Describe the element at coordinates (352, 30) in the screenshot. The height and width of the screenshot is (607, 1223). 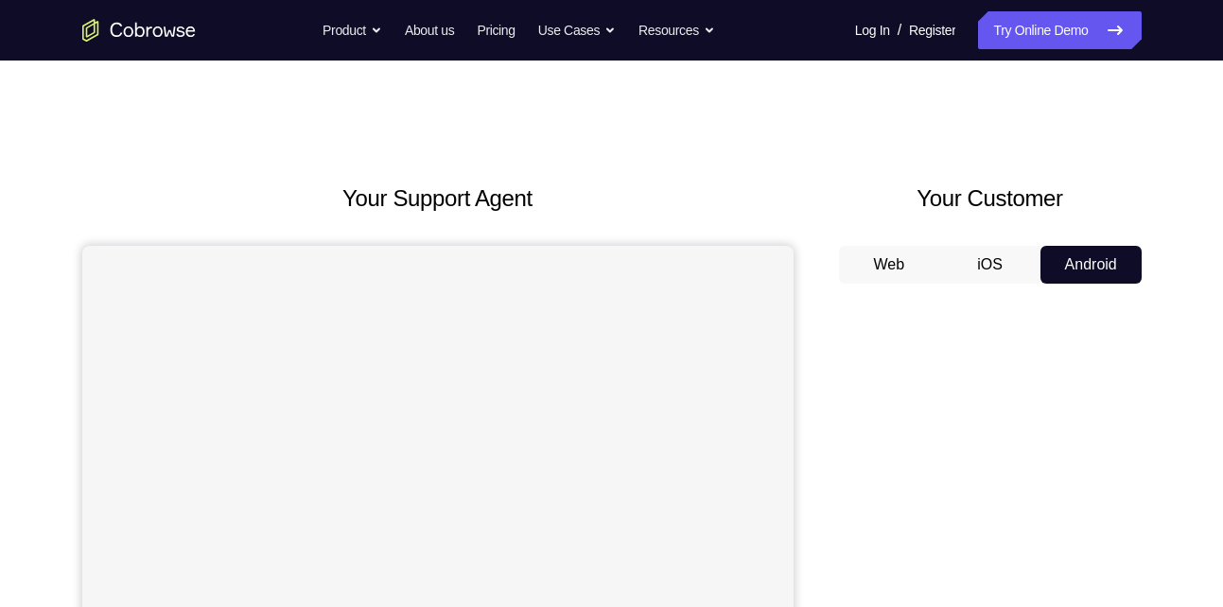
I see `button: Product` at that location.